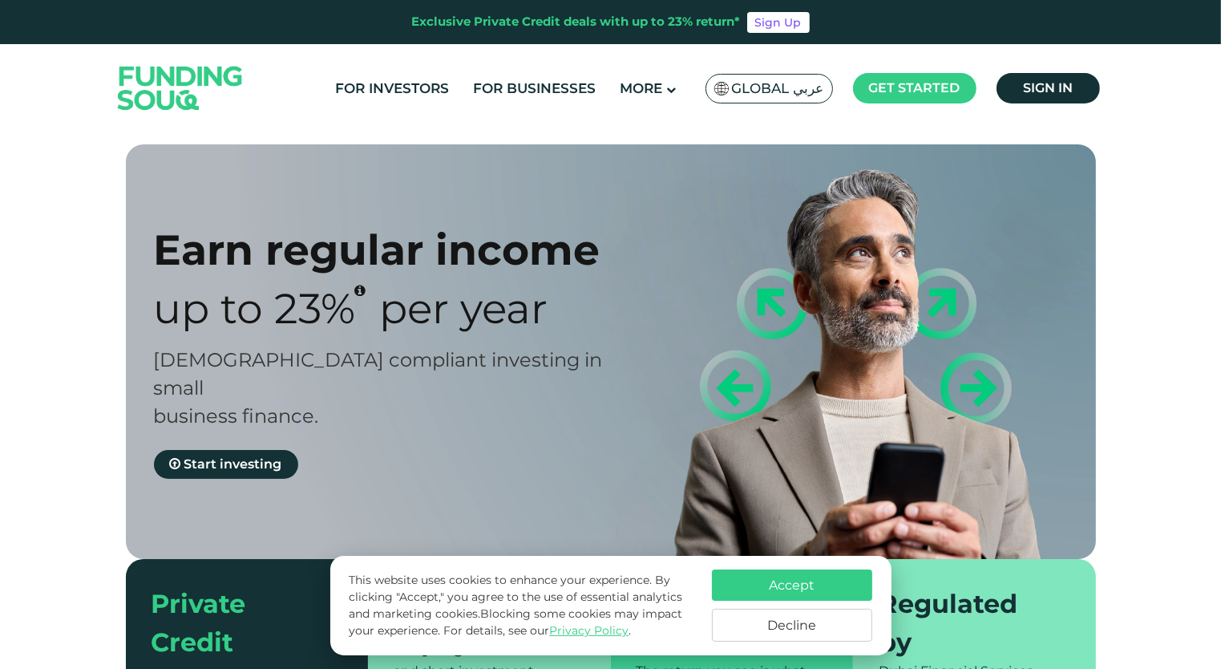 The width and height of the screenshot is (1221, 669). What do you see at coordinates (361, 290) in the screenshot?
I see `i: 23% IRR (expected) ~ 15% Net yield (expected)` at bounding box center [361, 290].